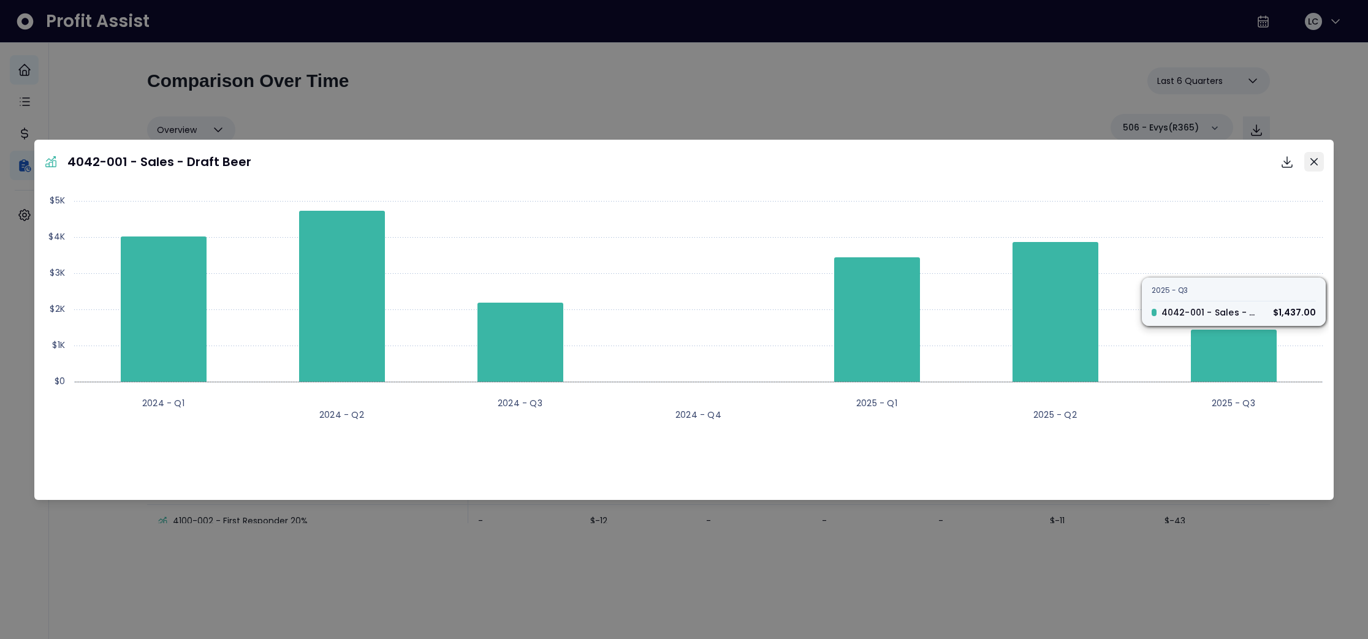  I want to click on text: $1K, so click(58, 345).